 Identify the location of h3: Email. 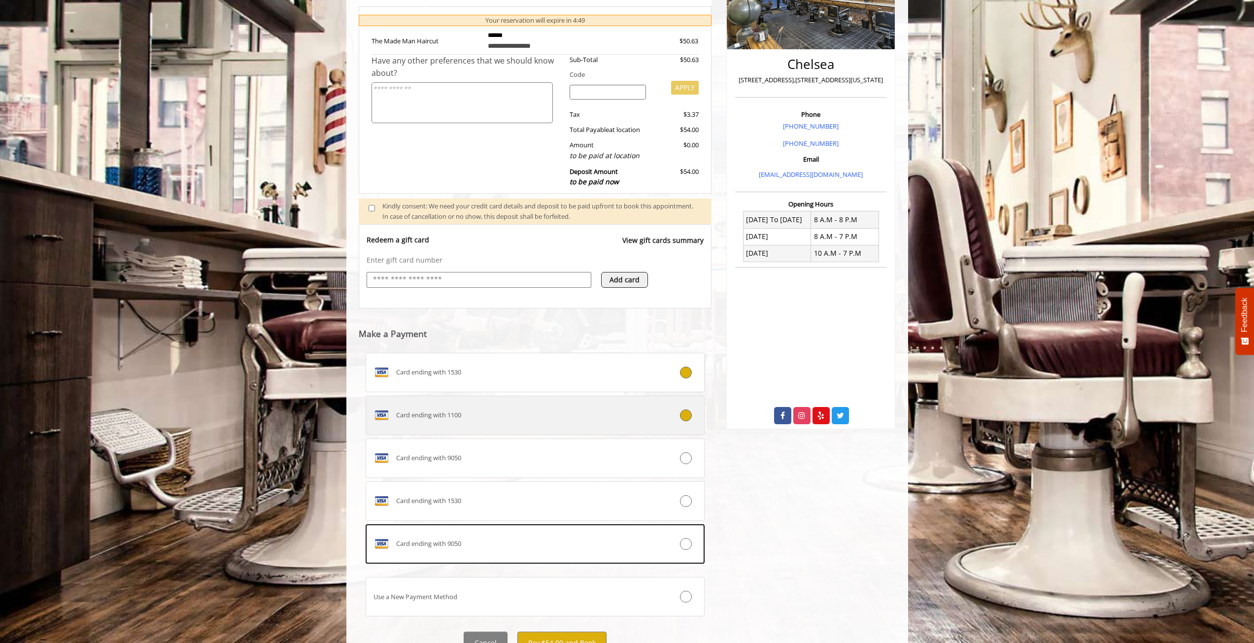
(811, 159).